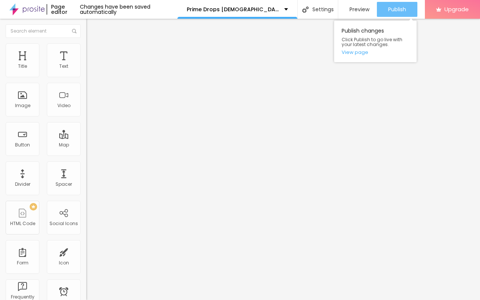  Describe the element at coordinates (64, 106) in the screenshot. I see `div: Video` at that location.